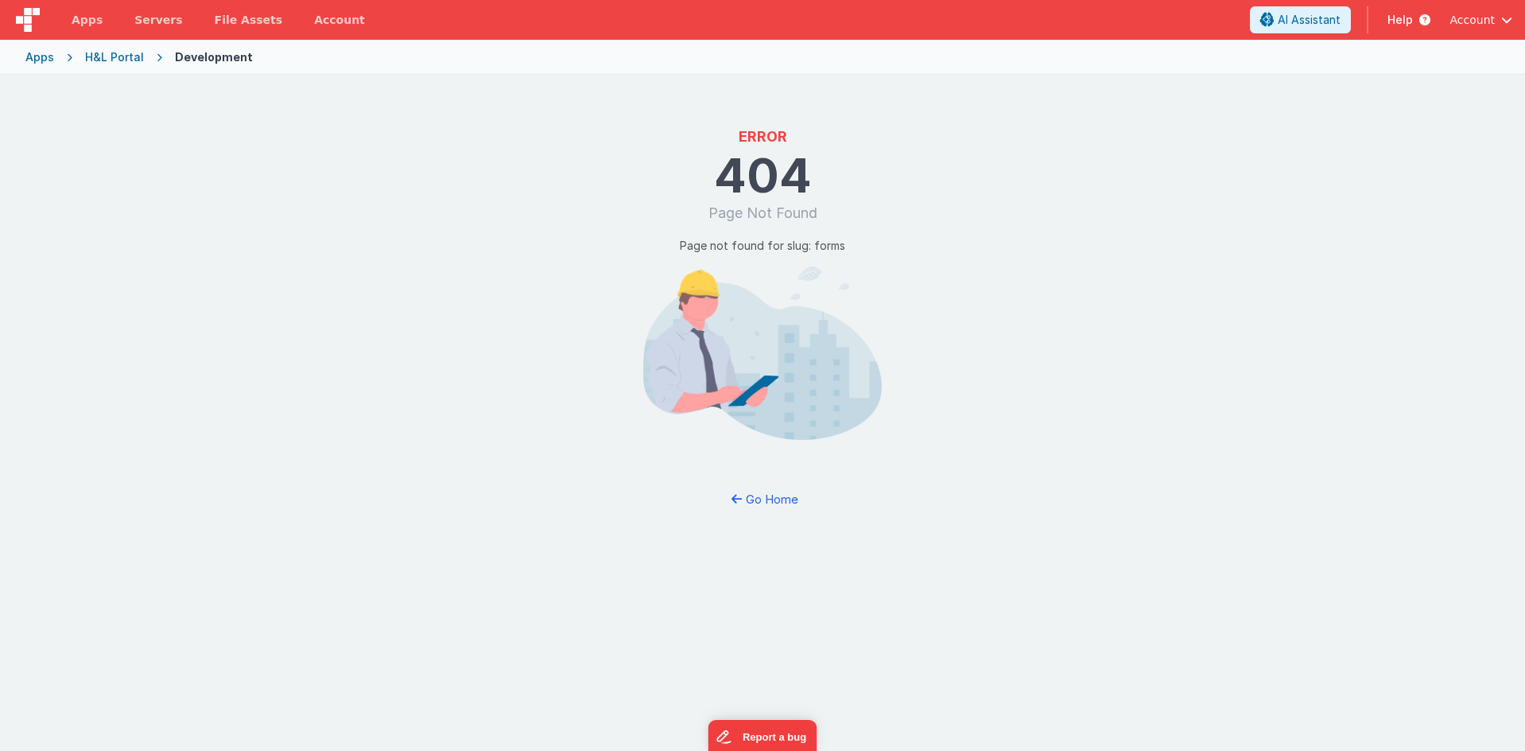 The height and width of the screenshot is (751, 1525). What do you see at coordinates (158, 20) in the screenshot?
I see `span: Servers` at bounding box center [158, 20].